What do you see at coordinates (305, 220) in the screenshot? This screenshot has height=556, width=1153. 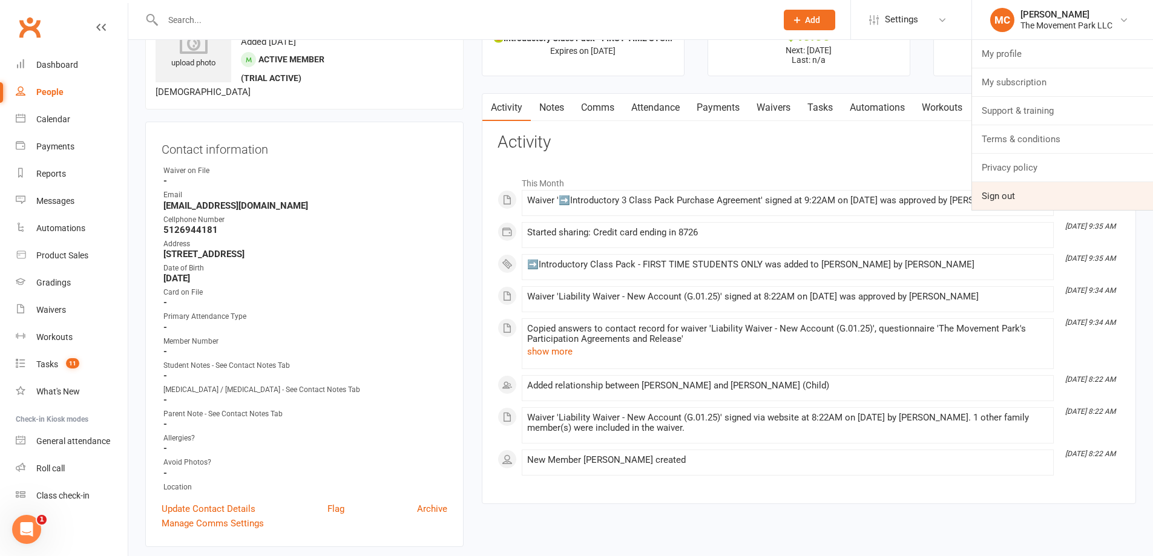 I see `div: Cellphone Number` at bounding box center [305, 220].